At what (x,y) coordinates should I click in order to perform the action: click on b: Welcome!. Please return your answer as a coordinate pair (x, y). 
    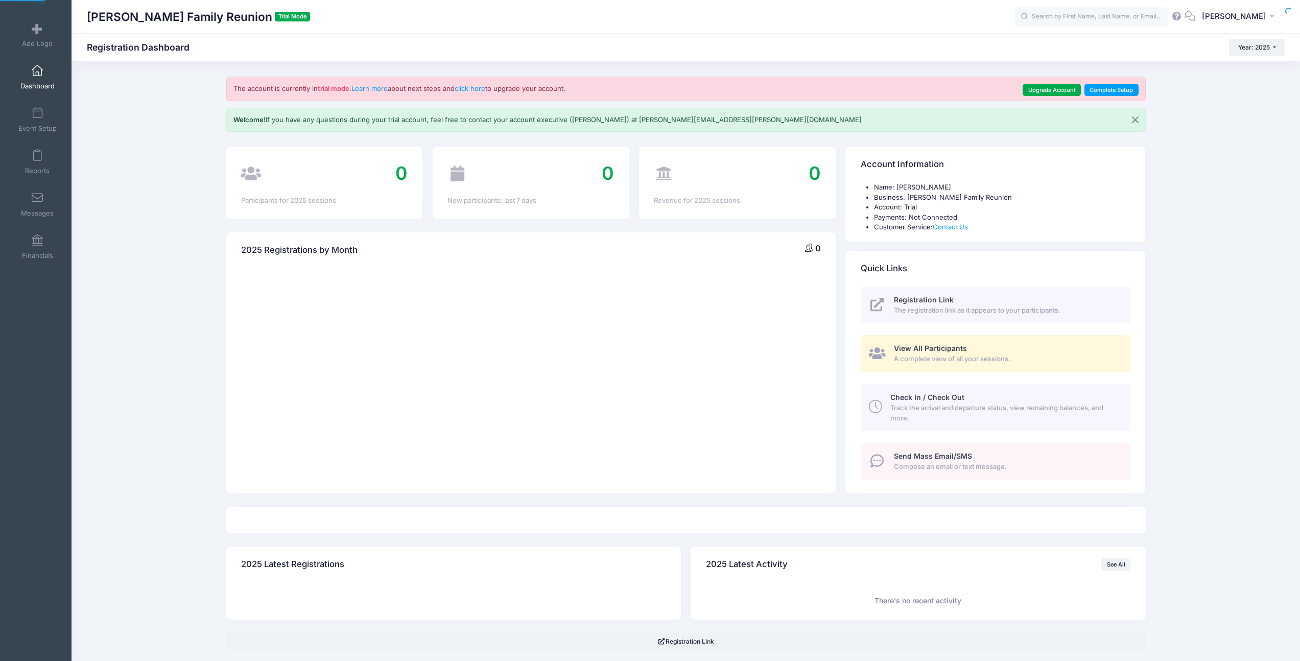
    Looking at the image, I should click on (249, 120).